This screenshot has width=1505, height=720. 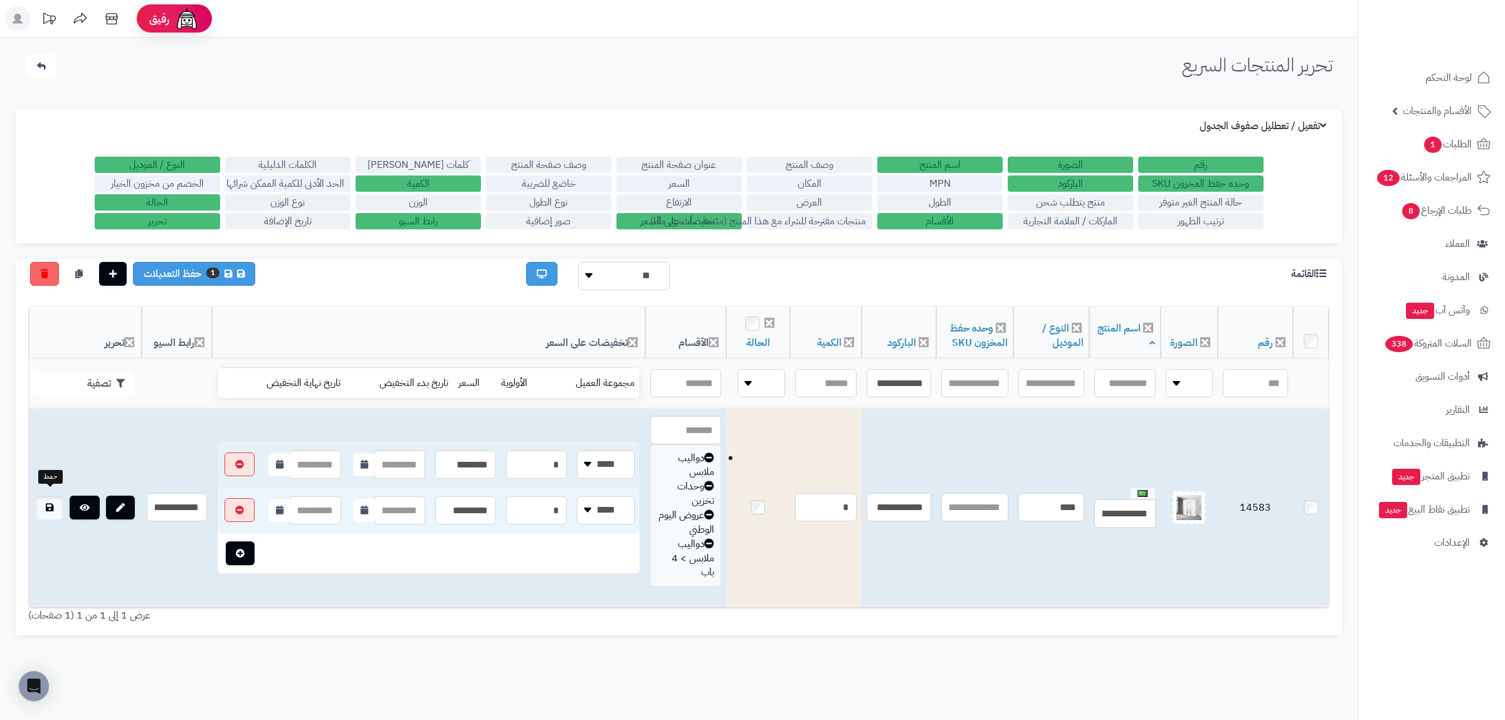 What do you see at coordinates (177, 333) in the screenshot?
I see `th: رابط السيو` at bounding box center [177, 333].